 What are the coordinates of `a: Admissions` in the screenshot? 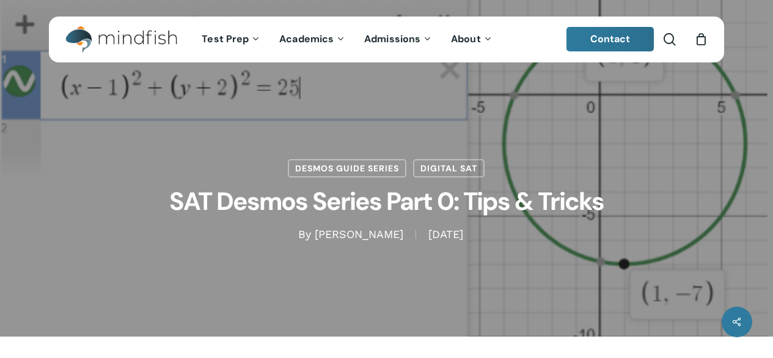 It's located at (398, 39).